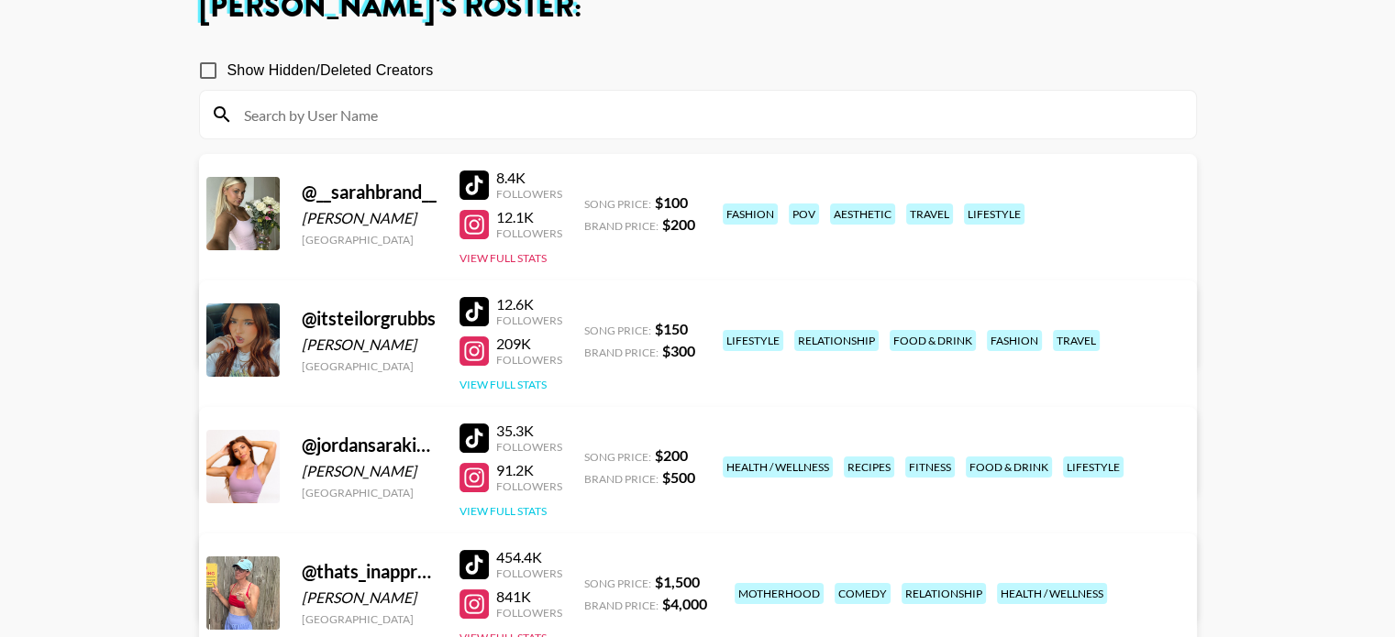  Describe the element at coordinates (529, 217) in the screenshot. I see `div: 12.1K` at that location.